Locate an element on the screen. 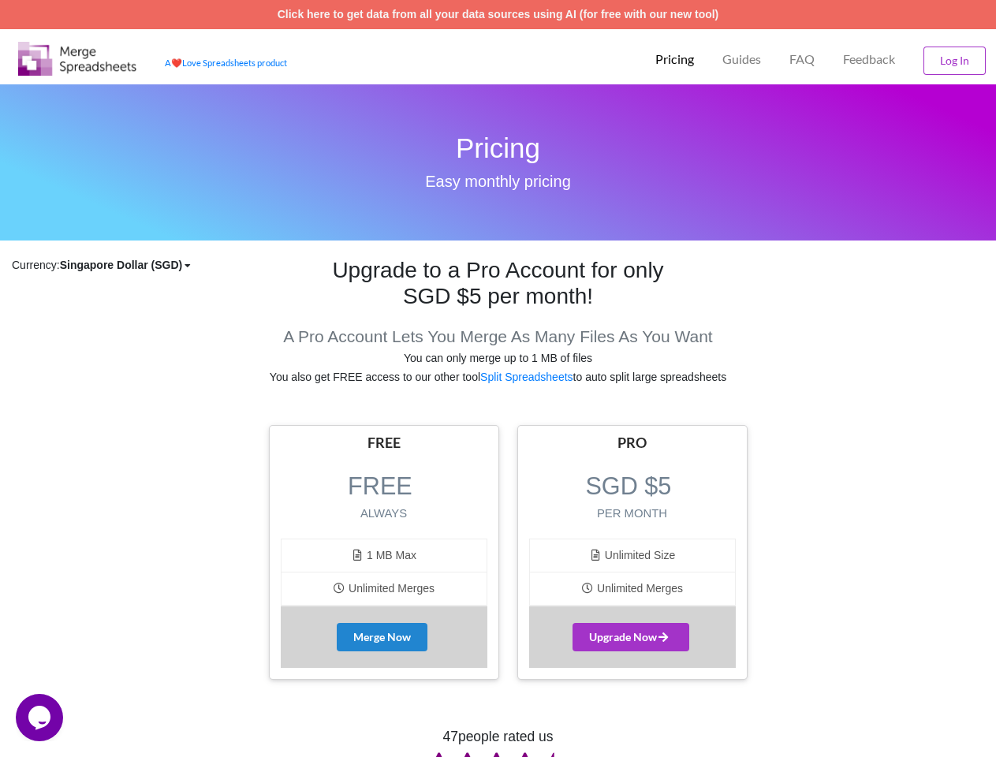  img: Logo.png is located at coordinates (77, 58).